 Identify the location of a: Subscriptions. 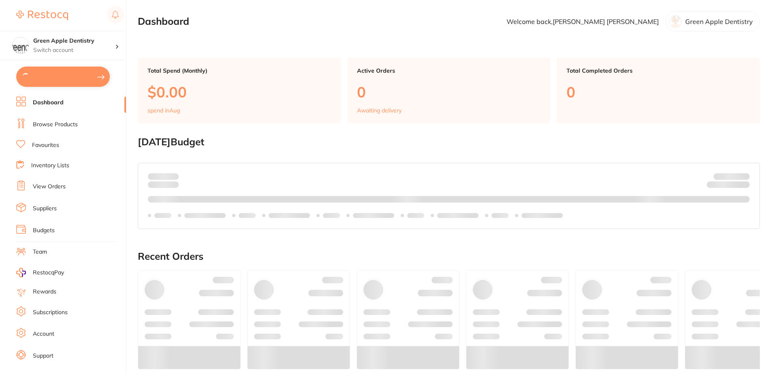
(50, 312).